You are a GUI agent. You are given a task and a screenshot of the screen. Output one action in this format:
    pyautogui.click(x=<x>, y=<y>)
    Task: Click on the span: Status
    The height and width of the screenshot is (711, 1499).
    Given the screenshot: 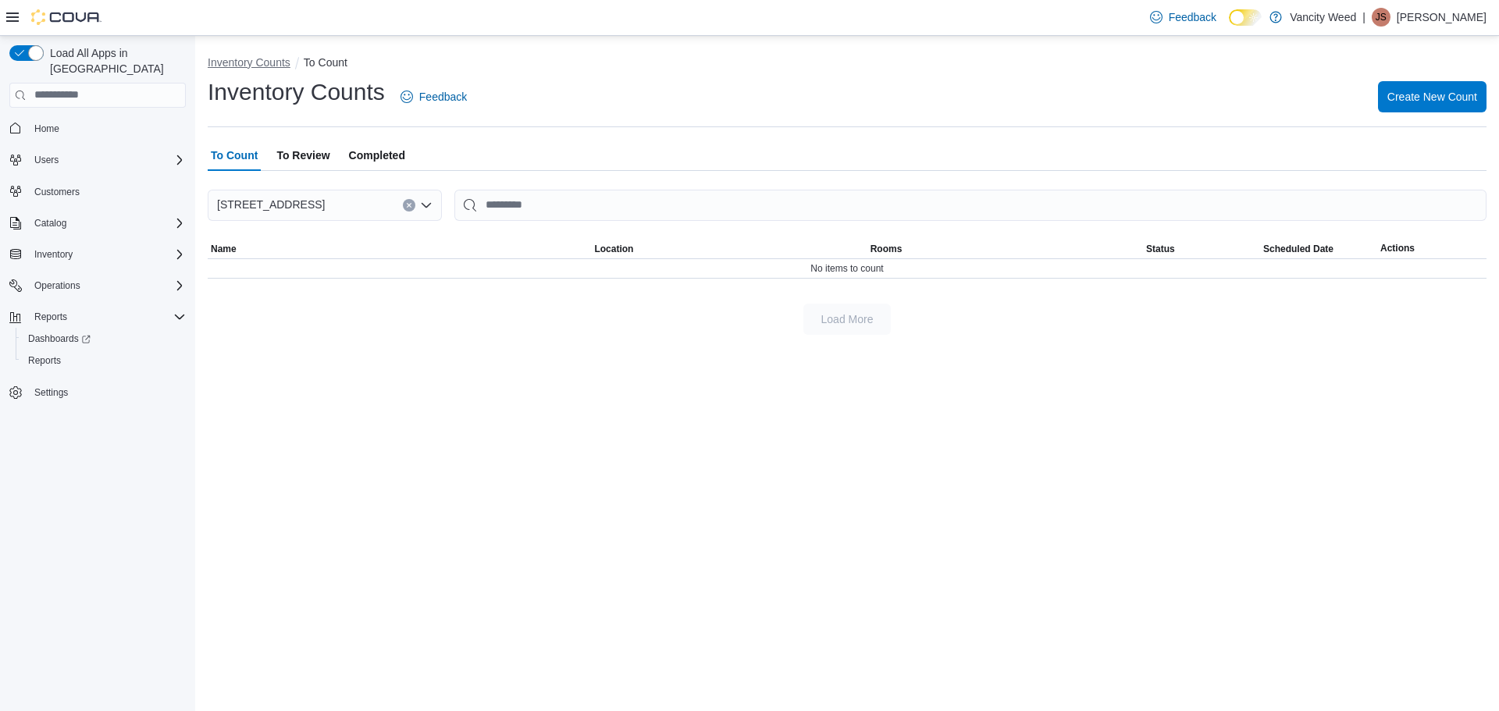 What is the action you would take?
    pyautogui.click(x=1161, y=249)
    